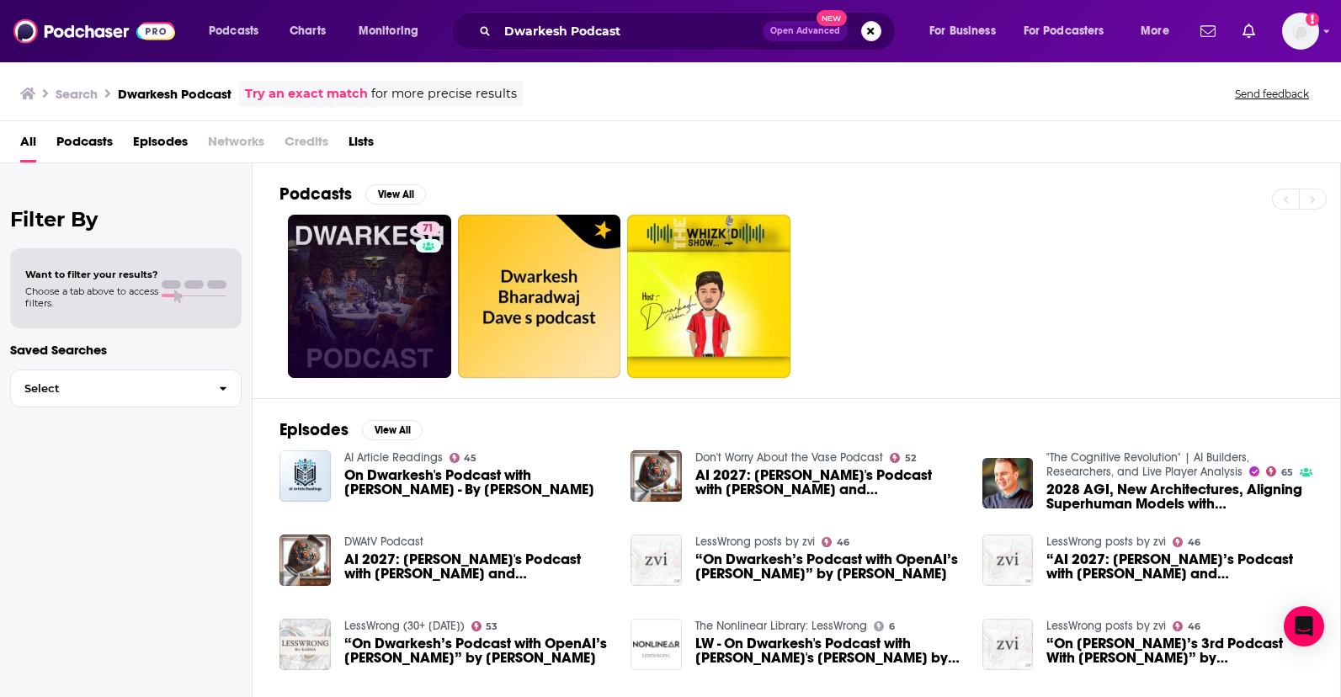 This screenshot has height=697, width=1341. Describe the element at coordinates (388, 31) in the screenshot. I see `span: Monitoring` at that location.